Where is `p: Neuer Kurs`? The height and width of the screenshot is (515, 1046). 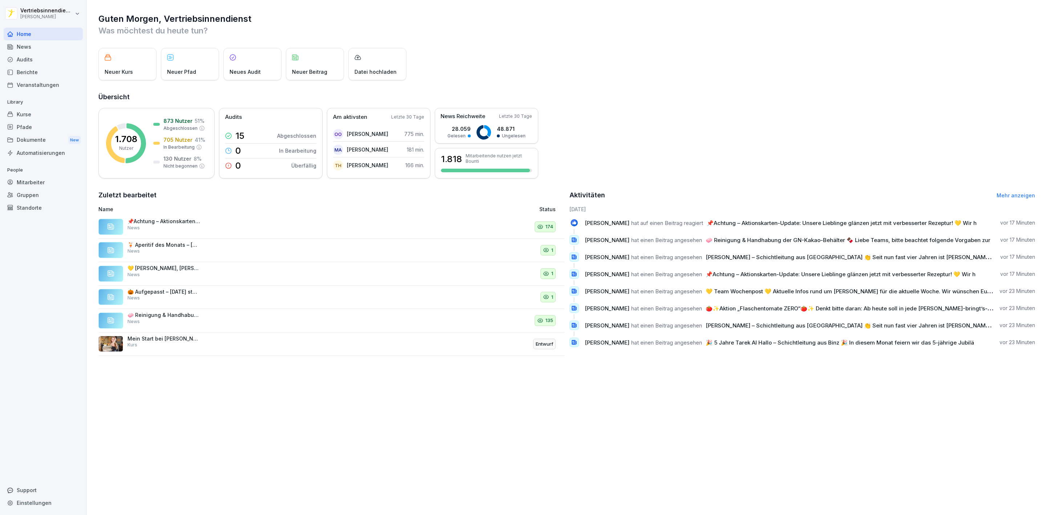
p: Neuer Kurs is located at coordinates (119, 72).